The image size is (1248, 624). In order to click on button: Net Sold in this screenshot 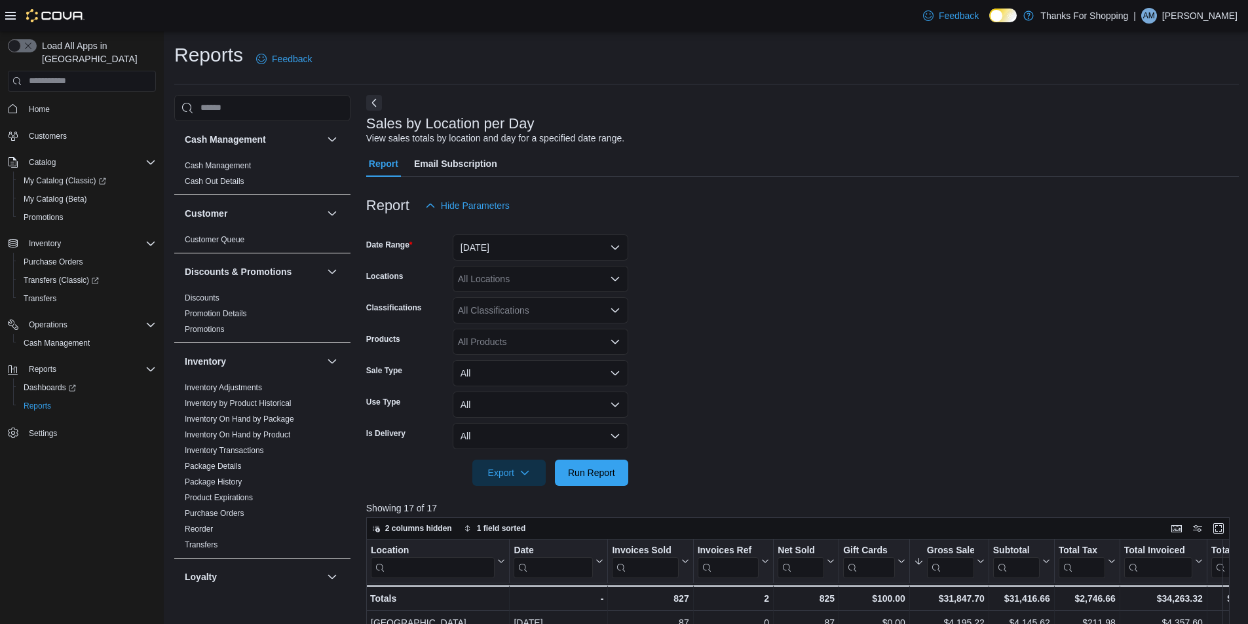, I will do `click(806, 561)`.